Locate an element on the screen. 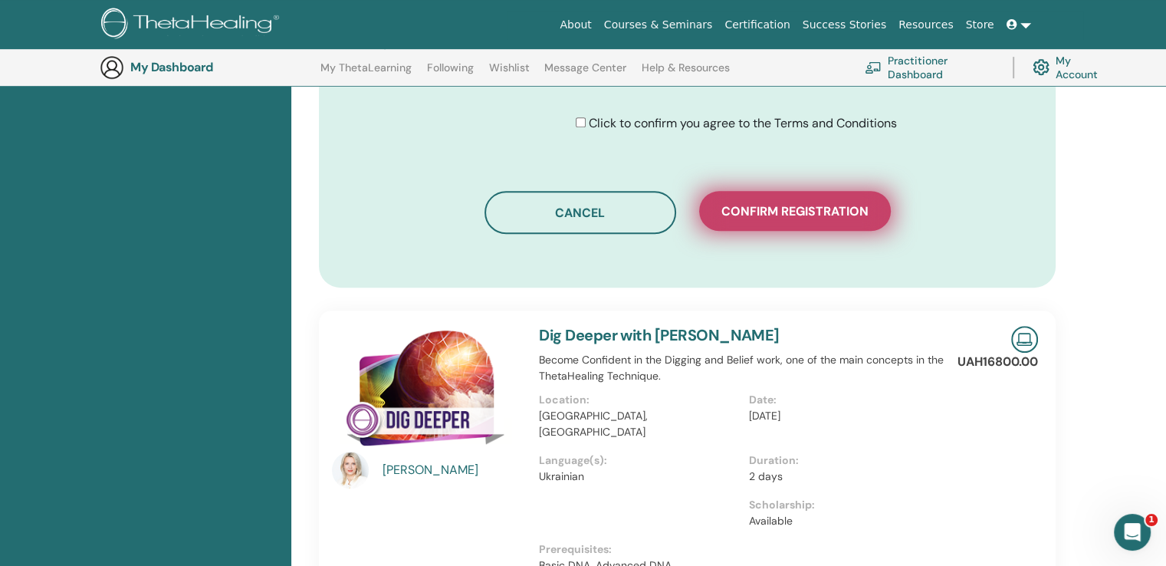 The image size is (1166, 566). p: Language(s): is located at coordinates (639, 460).